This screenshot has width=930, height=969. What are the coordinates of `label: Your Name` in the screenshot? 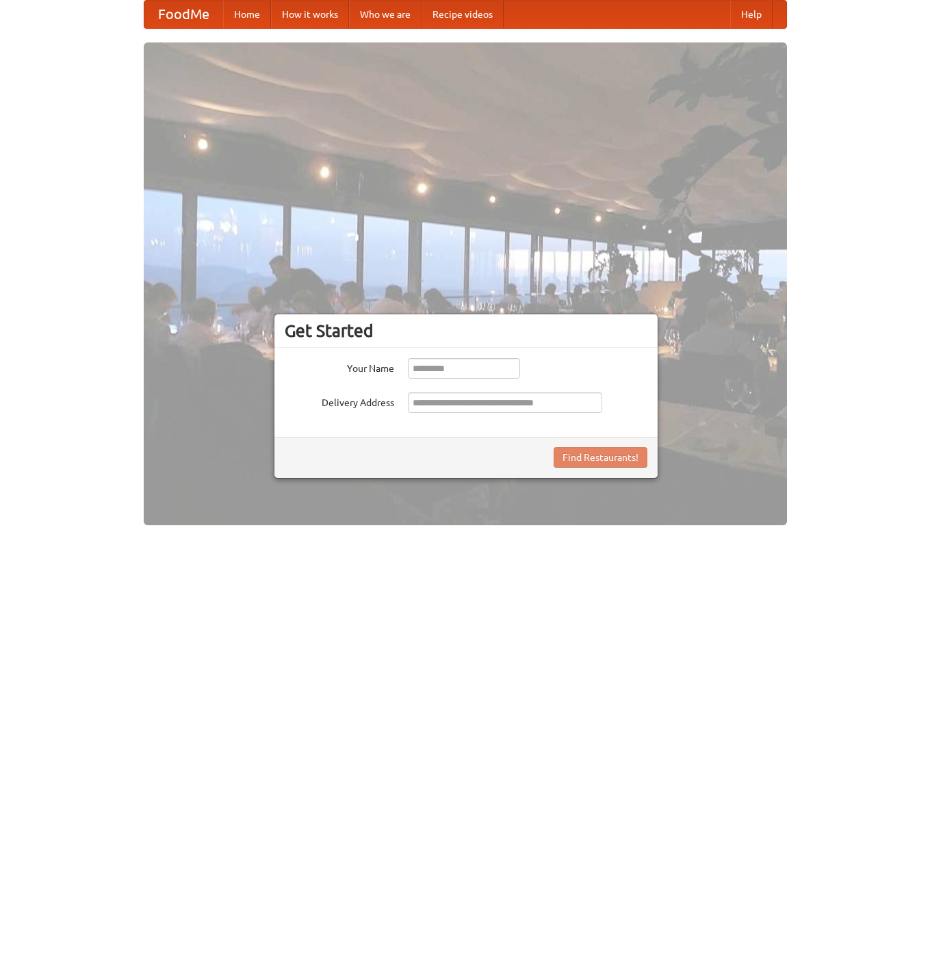 It's located at (340, 366).